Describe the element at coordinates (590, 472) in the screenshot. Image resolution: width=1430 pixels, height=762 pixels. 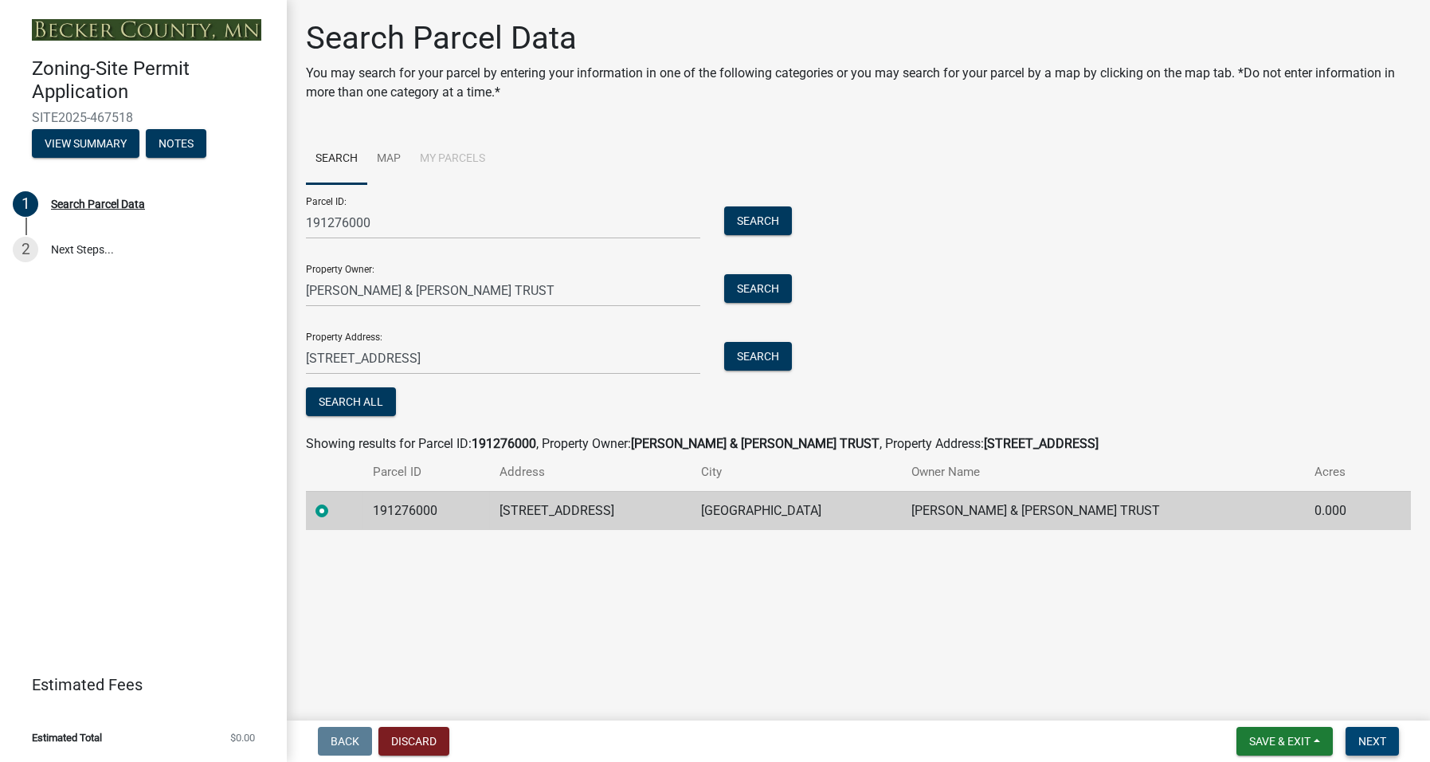
I see `th: Address` at that location.